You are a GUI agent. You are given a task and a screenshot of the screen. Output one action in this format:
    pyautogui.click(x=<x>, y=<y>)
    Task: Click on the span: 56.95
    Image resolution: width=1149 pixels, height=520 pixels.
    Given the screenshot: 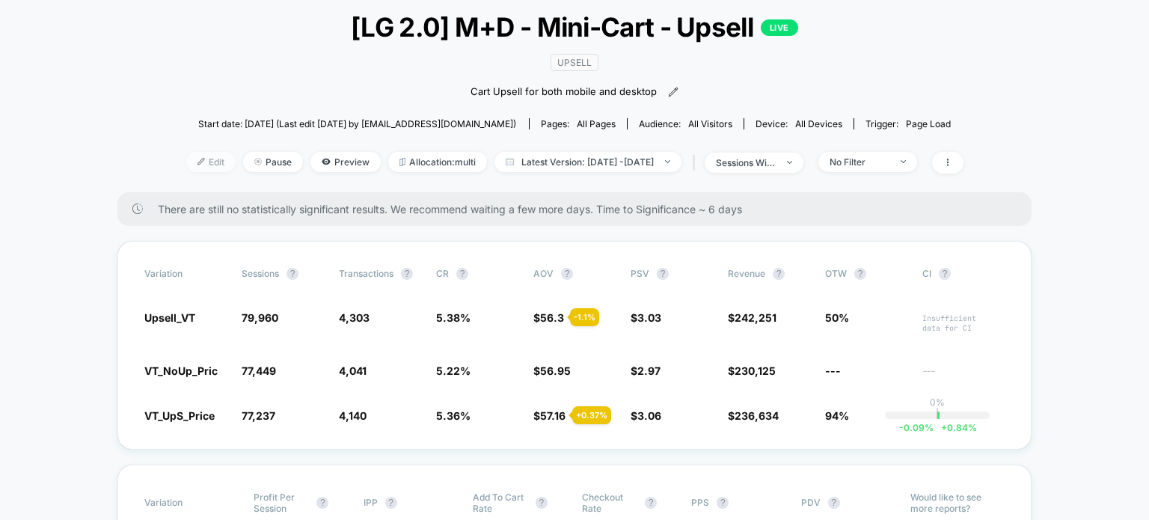 What is the action you would take?
    pyautogui.click(x=555, y=370)
    